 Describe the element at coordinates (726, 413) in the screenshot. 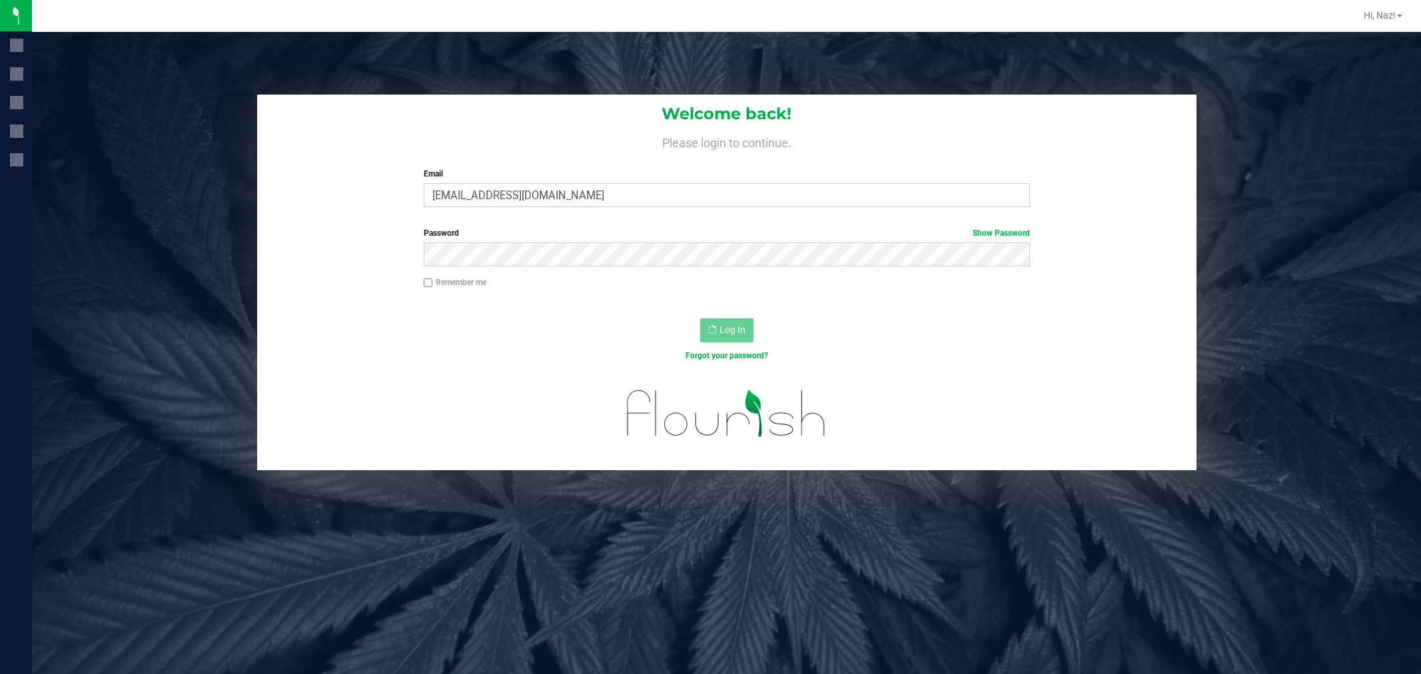

I see `img: flourish_logo.svg` at that location.